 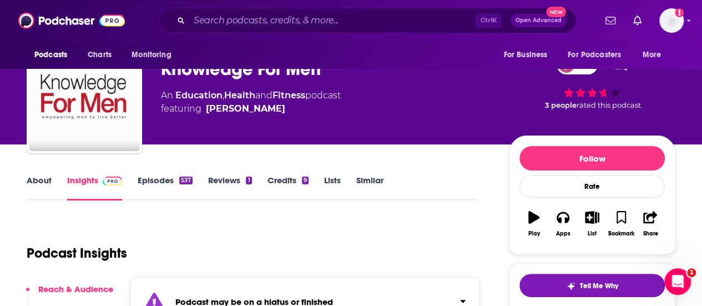 What do you see at coordinates (84, 96) in the screenshot?
I see `img: Knowledge For Men` at bounding box center [84, 96].